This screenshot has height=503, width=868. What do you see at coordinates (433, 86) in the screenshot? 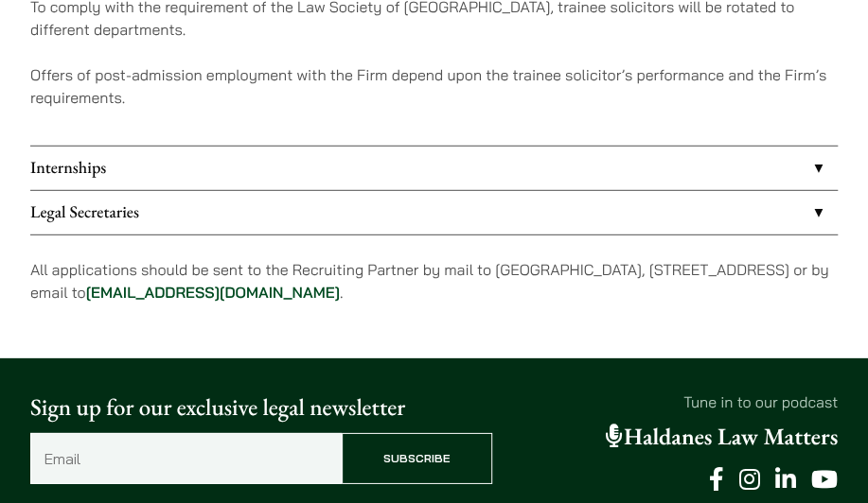
I see `p: Offers of post-admission employment with the Firm depend upon the trainee solicitor’s performance...` at bounding box center [433, 86].